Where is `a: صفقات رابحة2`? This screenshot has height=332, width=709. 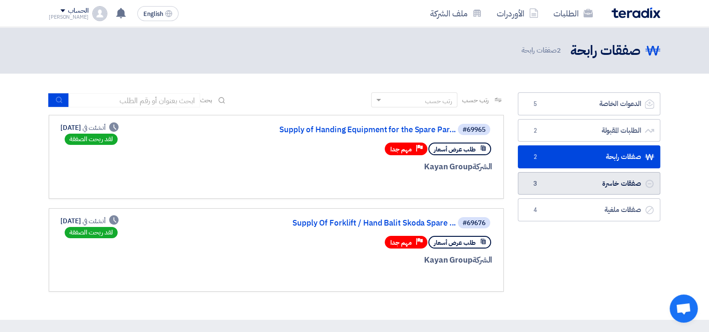 a: صفقات رابحة2 is located at coordinates (589, 156).